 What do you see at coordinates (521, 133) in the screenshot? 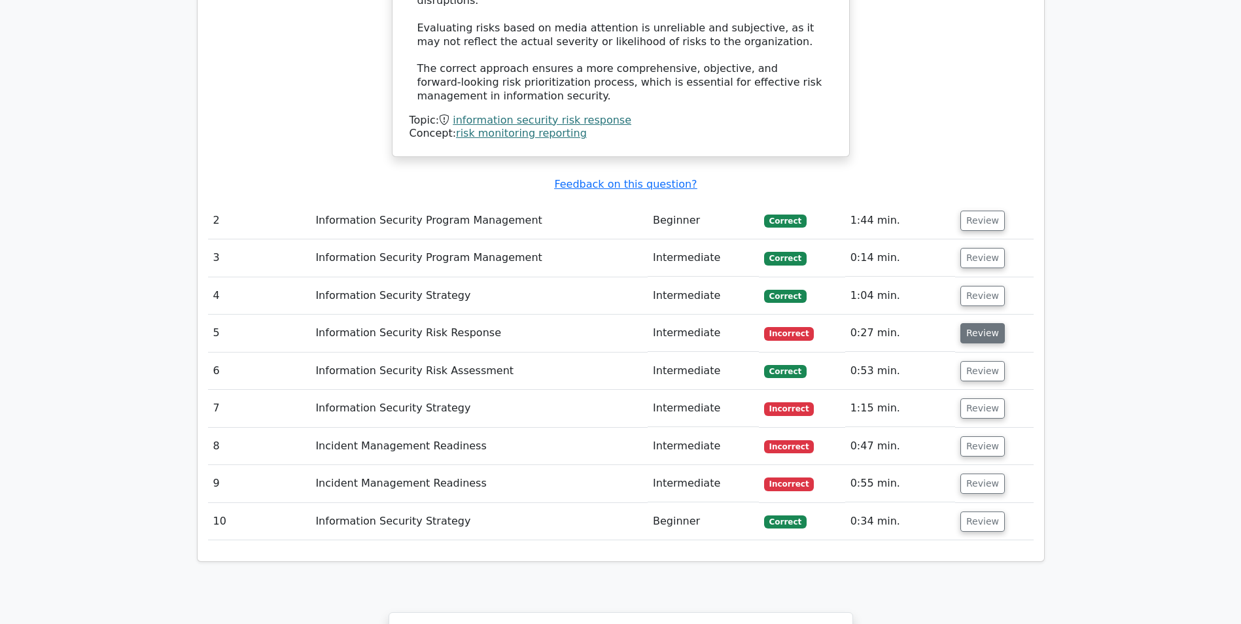
I see `a: risk monitoring reporting` at bounding box center [521, 133].